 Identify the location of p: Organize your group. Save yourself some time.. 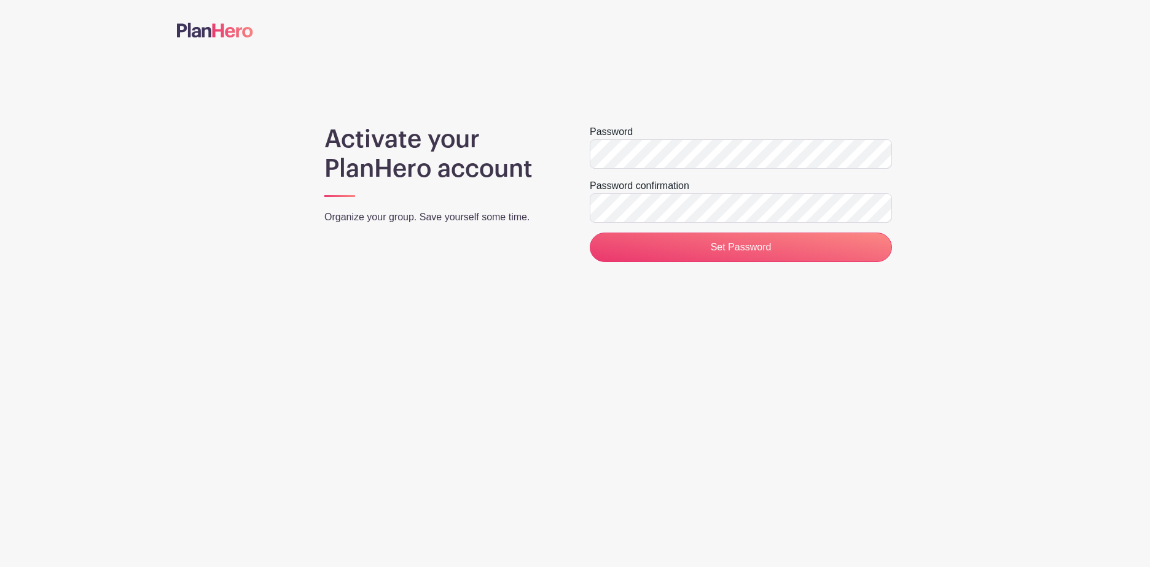
(442, 217).